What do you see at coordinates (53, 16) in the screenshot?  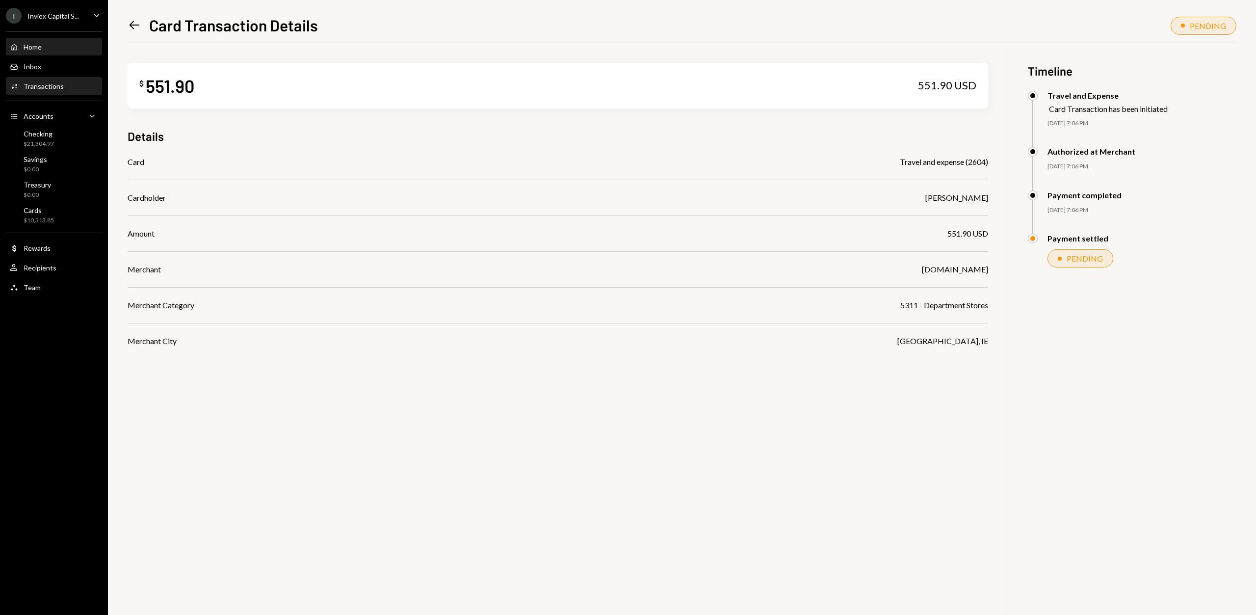 I see `div: Inviex Capital S...` at bounding box center [53, 16].